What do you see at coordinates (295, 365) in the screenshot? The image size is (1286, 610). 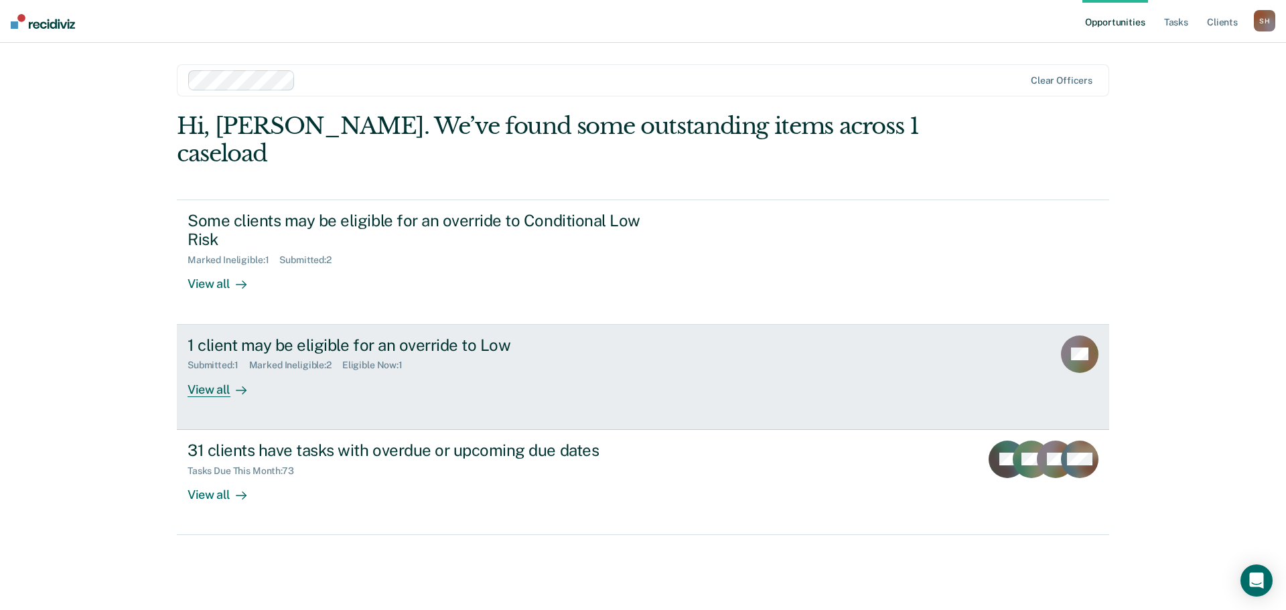 I see `div: Marked Ineligible : 2` at bounding box center [295, 365].